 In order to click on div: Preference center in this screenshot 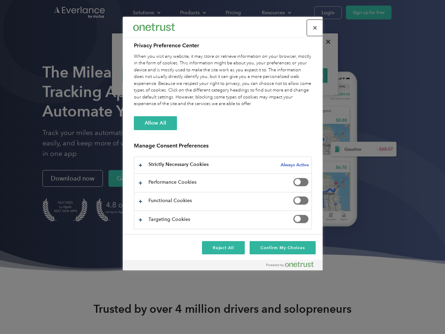, I will do `click(222, 143)`.